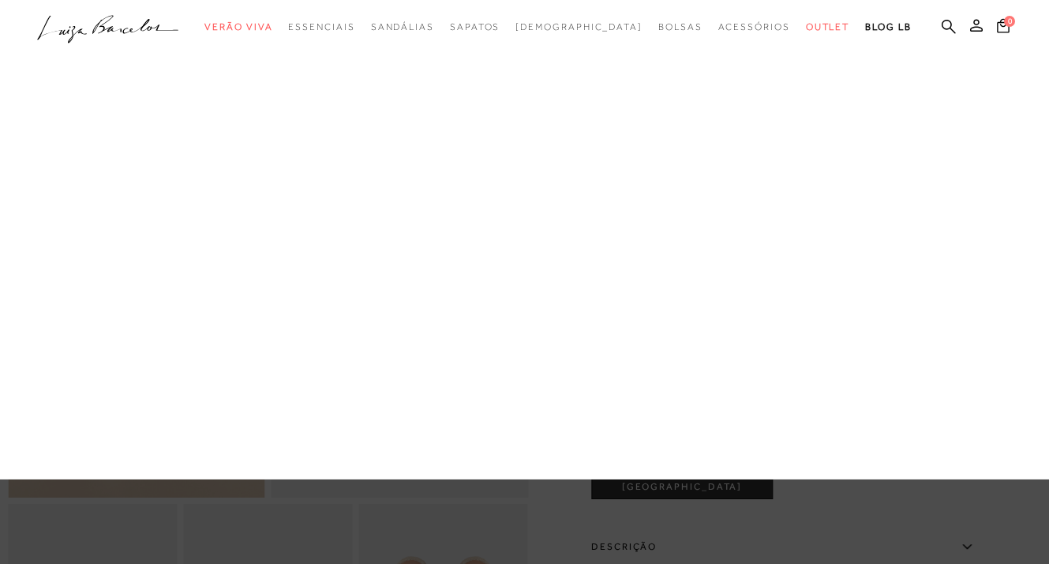  What do you see at coordinates (238, 27) in the screenshot?
I see `span: Verão Viva` at bounding box center [238, 27].